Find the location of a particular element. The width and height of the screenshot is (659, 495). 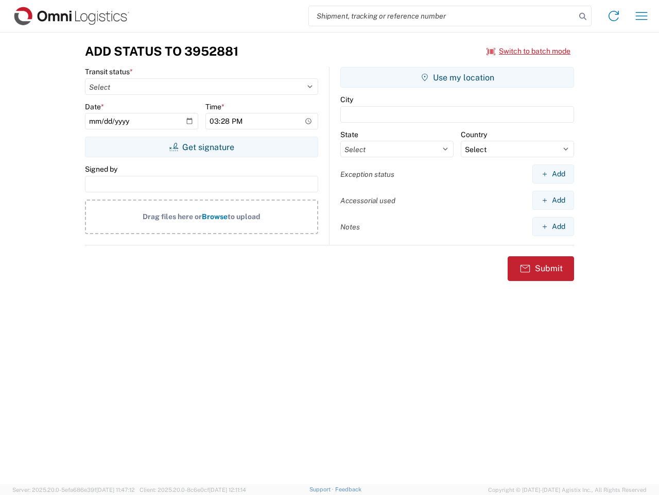

label: Country is located at coordinates (474, 134).